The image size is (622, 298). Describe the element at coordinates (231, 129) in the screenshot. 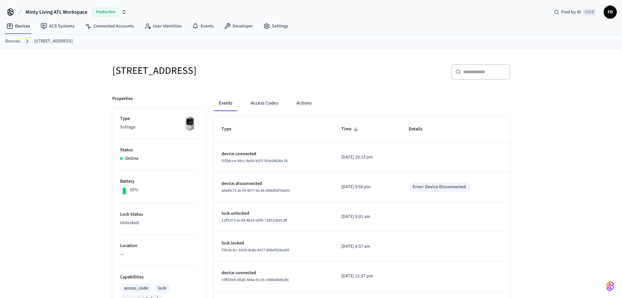

I see `span: Type` at that location.